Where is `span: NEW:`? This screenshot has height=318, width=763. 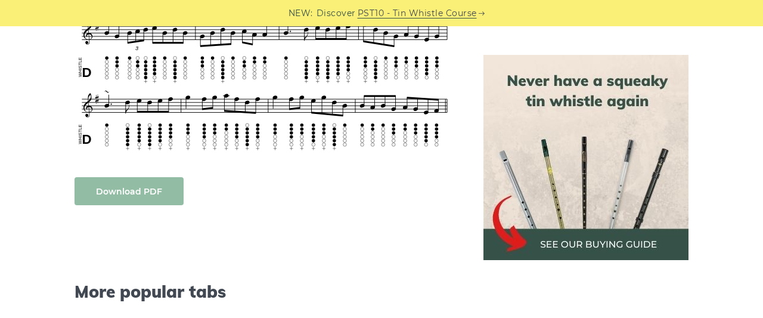
span: NEW: is located at coordinates (301, 13).